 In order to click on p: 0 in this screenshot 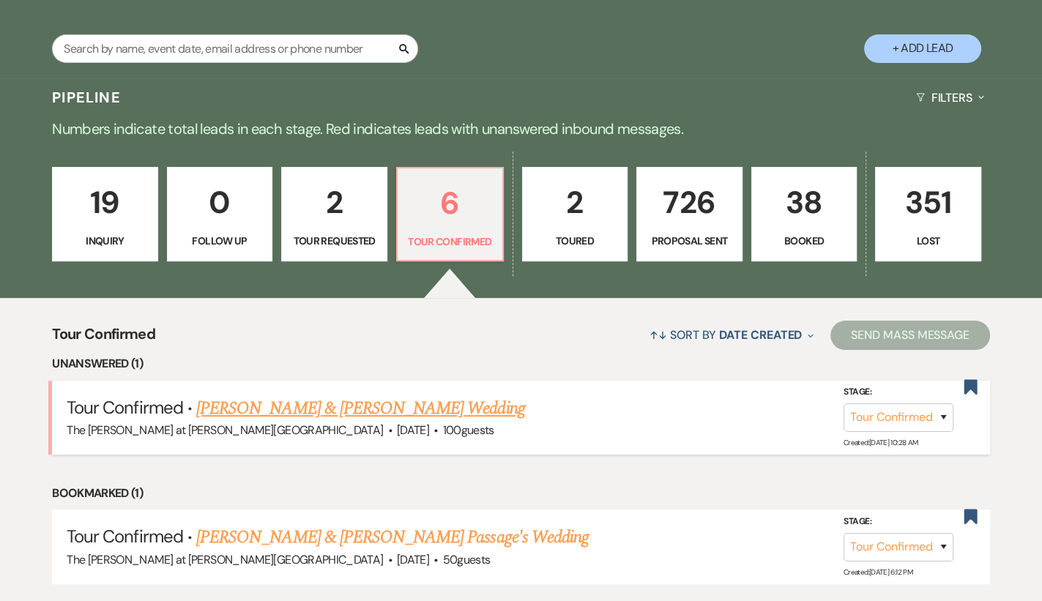, I will do `click(220, 202)`.